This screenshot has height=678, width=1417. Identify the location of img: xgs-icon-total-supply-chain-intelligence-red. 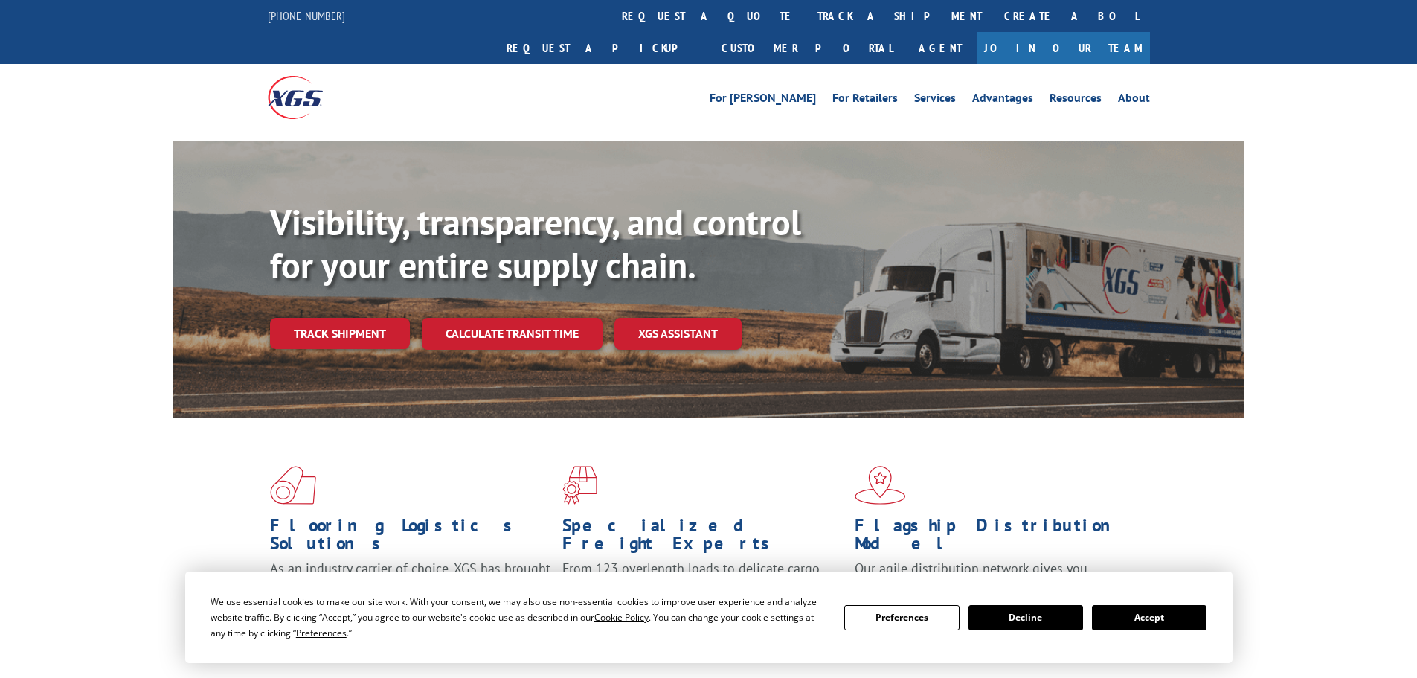
(293, 485).